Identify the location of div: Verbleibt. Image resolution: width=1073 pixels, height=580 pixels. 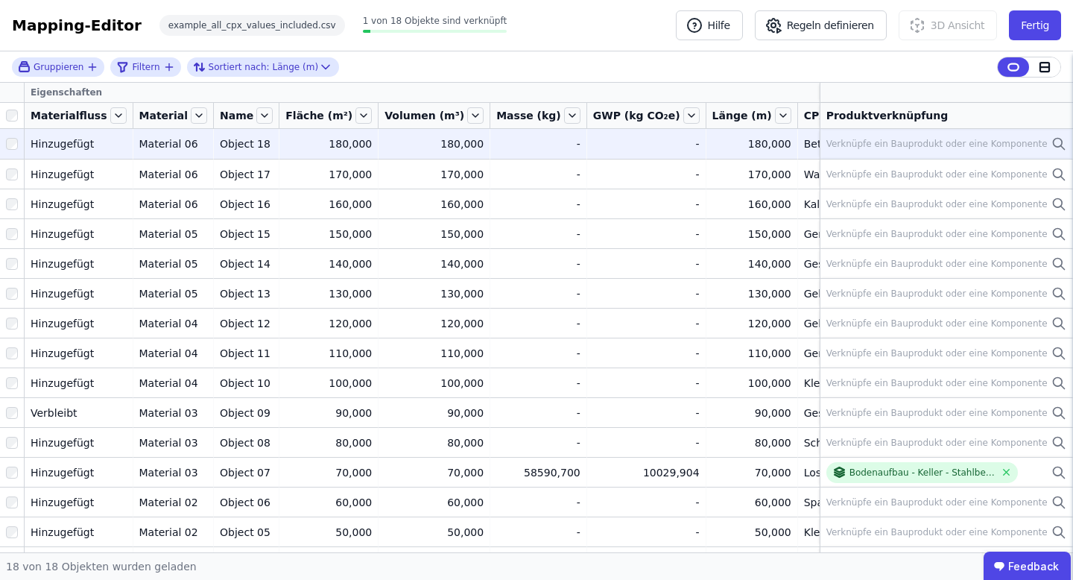
(78, 413).